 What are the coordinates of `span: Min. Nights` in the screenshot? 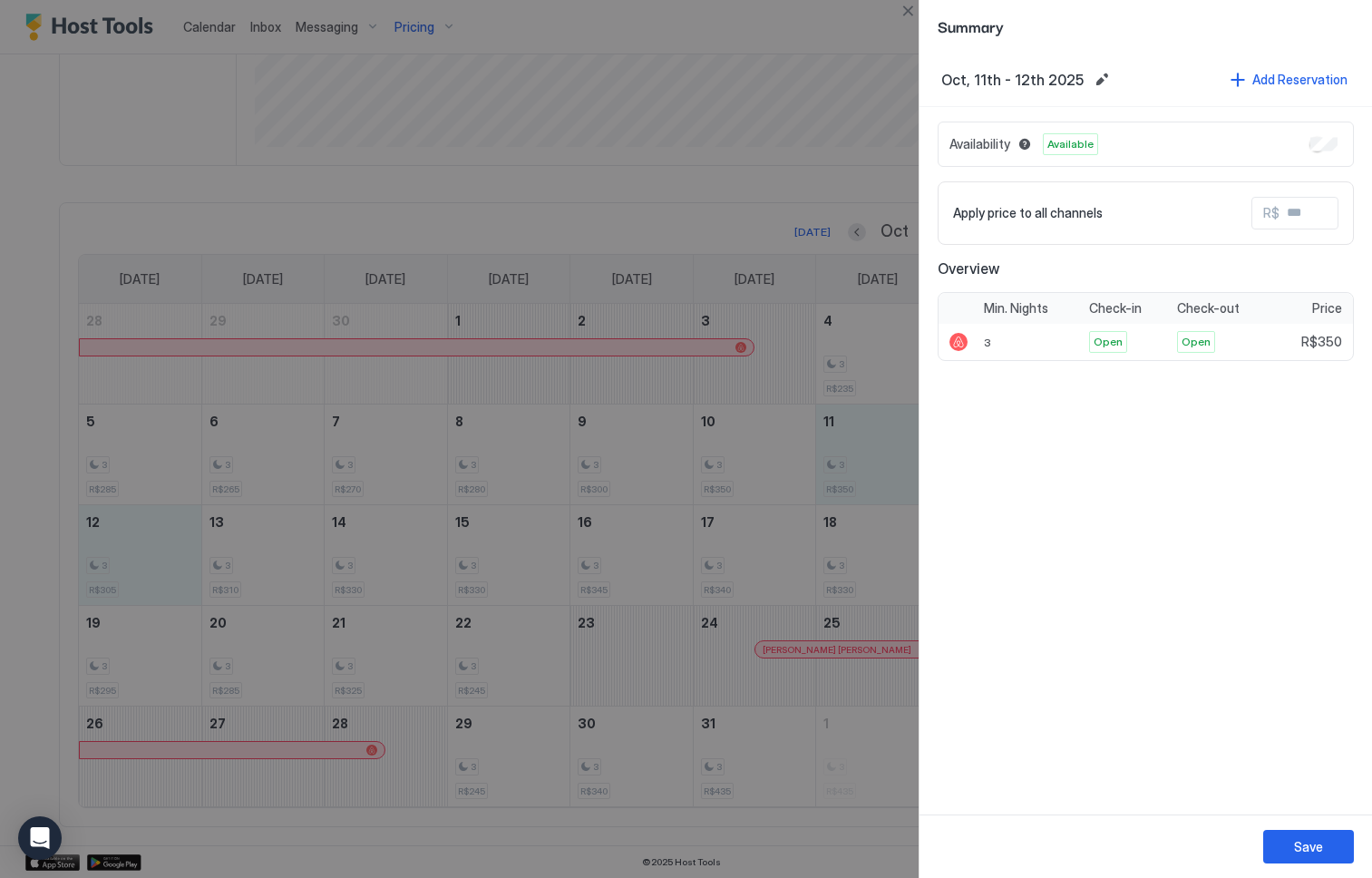 It's located at (1015, 308).